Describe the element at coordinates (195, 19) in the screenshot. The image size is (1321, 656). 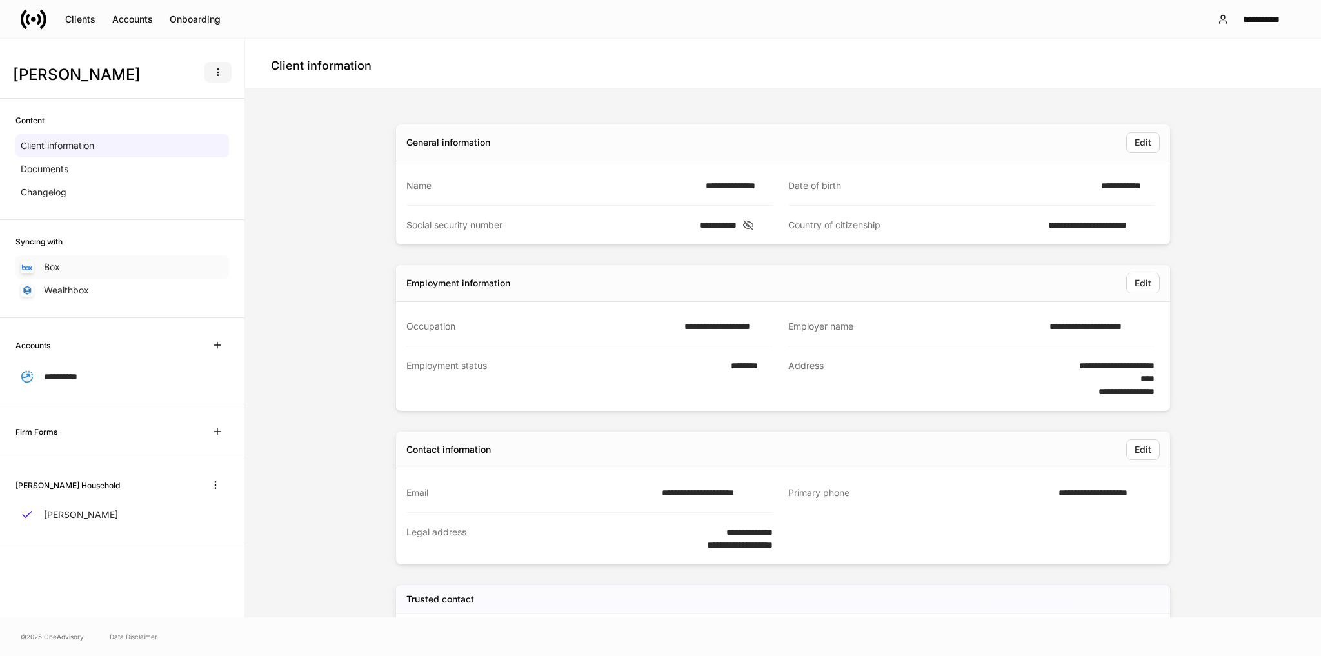
I see `div: Onboarding` at that location.